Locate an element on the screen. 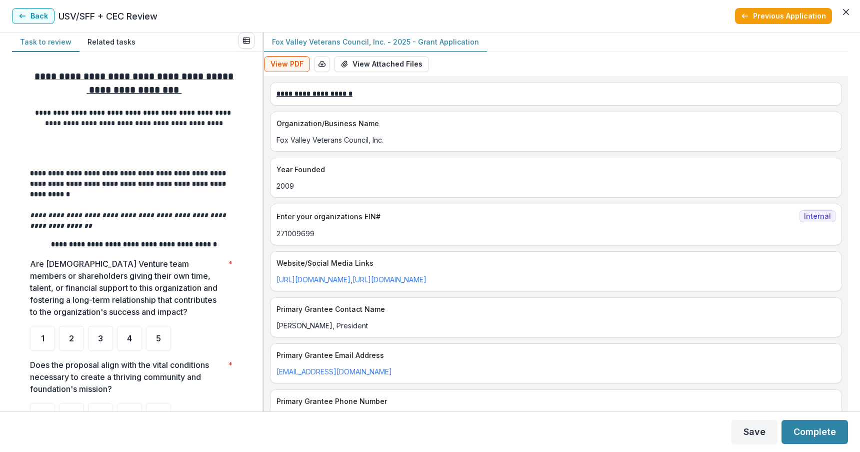  button: Back is located at coordinates (33, 16).